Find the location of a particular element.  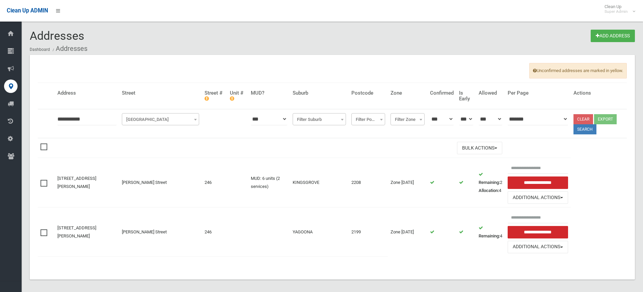

td: 4 is located at coordinates (490, 232).